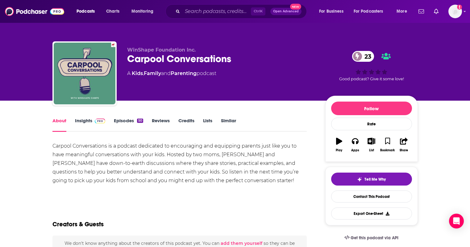 The image size is (470, 247). Describe the element at coordinates (142, 11) in the screenshot. I see `span: Monitoring` at that location.